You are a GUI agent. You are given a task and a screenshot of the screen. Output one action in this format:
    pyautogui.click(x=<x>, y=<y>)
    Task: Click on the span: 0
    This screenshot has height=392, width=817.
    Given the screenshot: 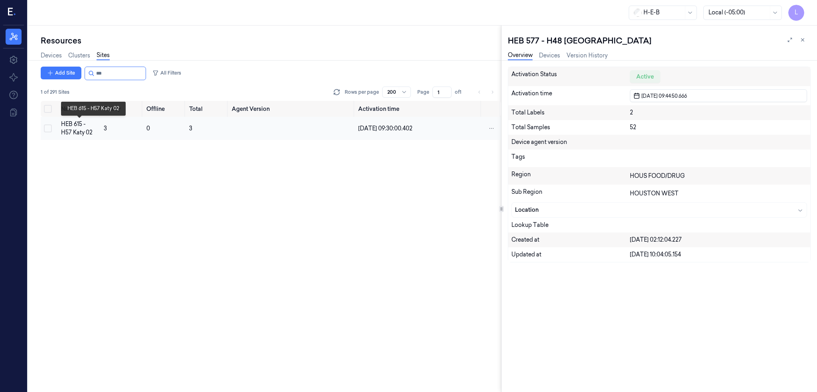 What is the action you would take?
    pyautogui.click(x=148, y=128)
    